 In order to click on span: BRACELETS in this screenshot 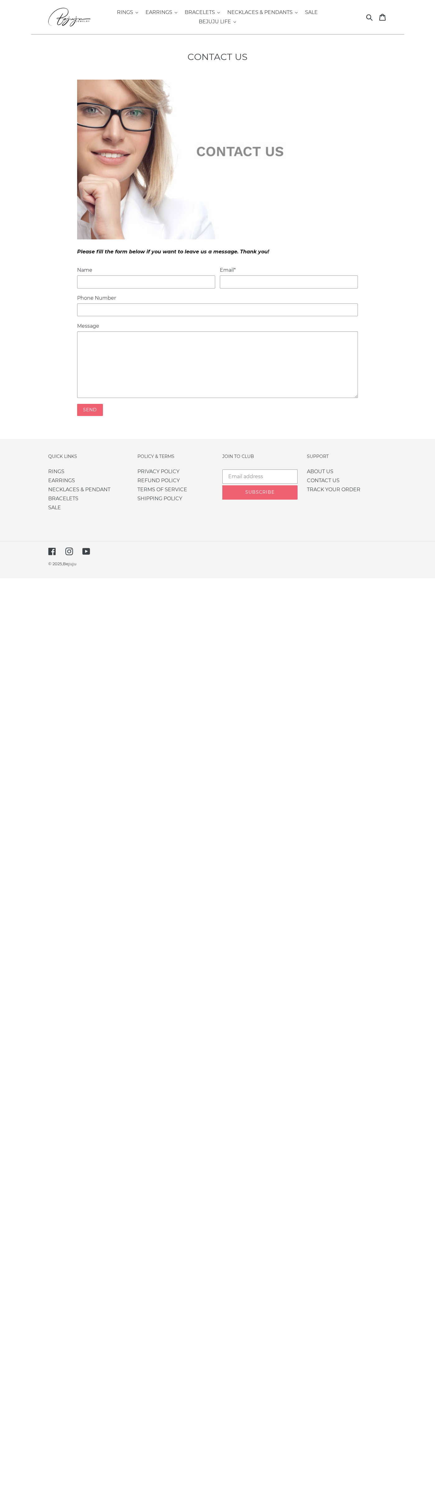, I will do `click(200, 12)`.